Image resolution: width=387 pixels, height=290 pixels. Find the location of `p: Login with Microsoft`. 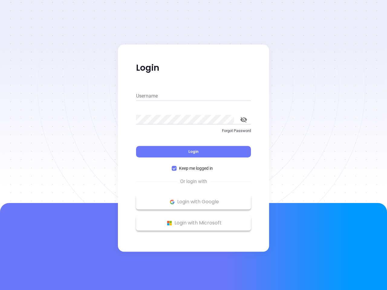

p: Login with Microsoft is located at coordinates (194, 223).